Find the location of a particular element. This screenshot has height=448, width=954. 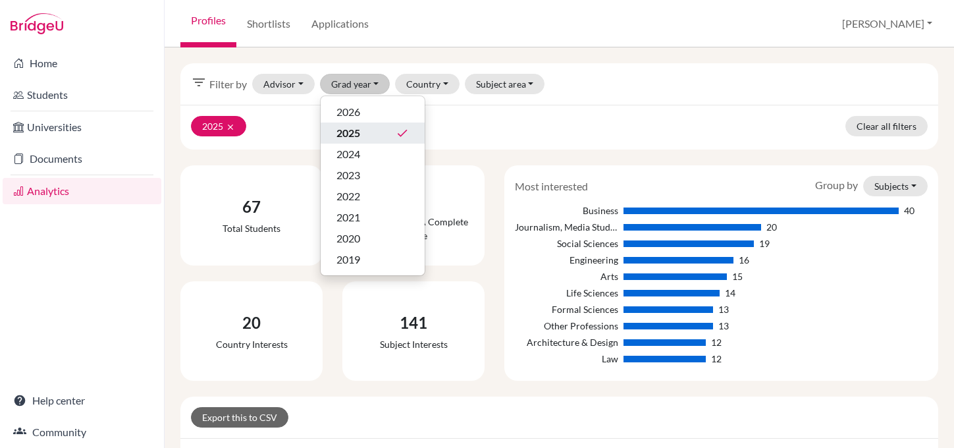

button: 2021 is located at coordinates (373, 217).